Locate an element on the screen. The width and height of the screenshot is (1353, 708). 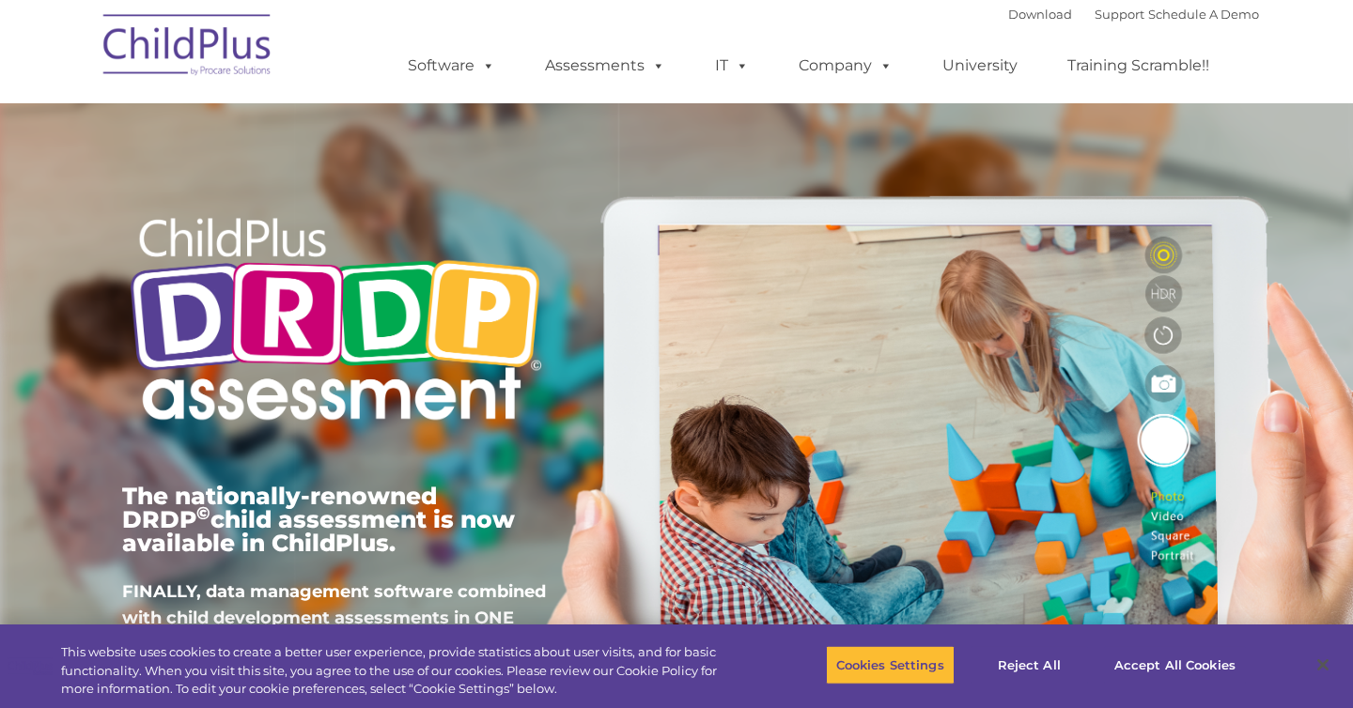
a: University is located at coordinates (980, 66).